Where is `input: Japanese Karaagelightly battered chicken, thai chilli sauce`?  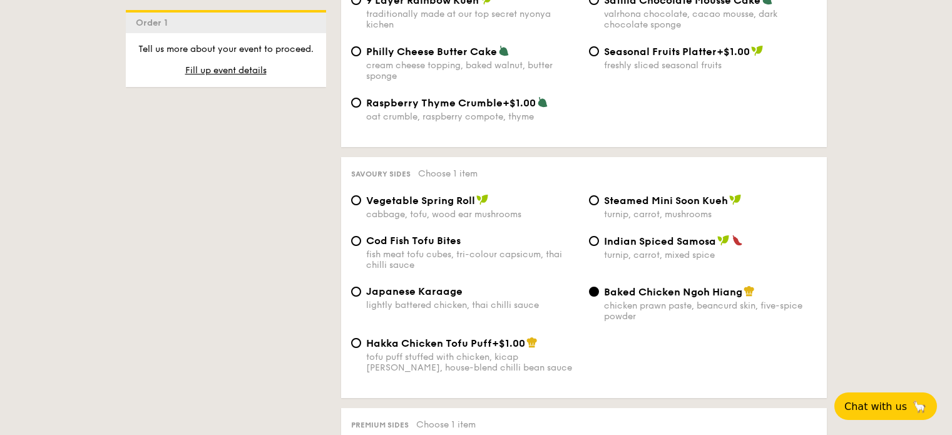
input: Japanese Karaagelightly battered chicken, thai chilli sauce is located at coordinates (356, 292).